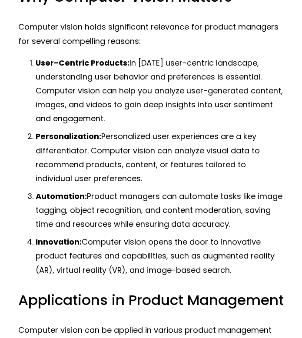 The width and height of the screenshot is (302, 338). I want to click on p: Product managers can automate tasks like image tagging, object recognition, and content moderatio..., so click(160, 210).